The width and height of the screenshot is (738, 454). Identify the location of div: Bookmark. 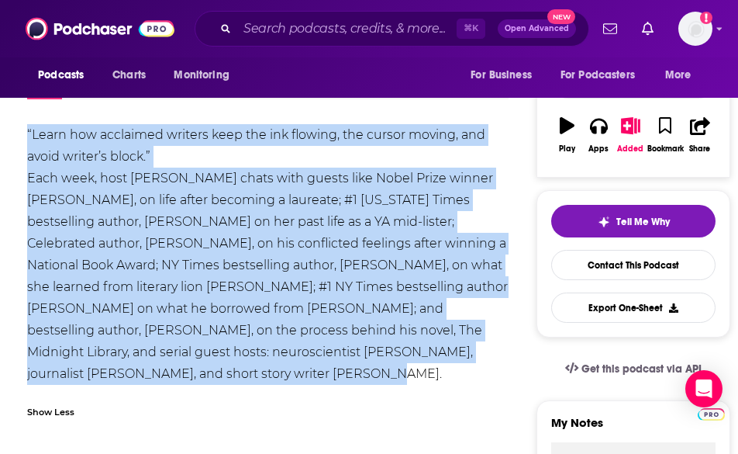
(665, 149).